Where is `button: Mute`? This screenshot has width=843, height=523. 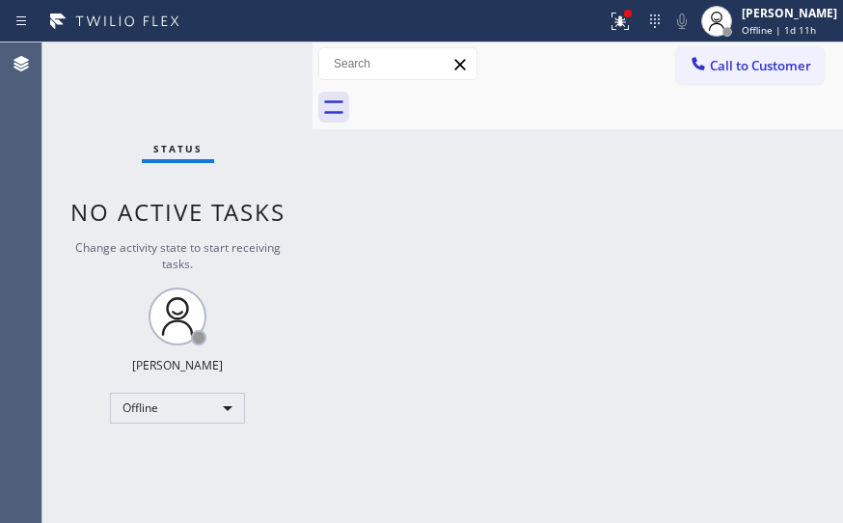
button: Mute is located at coordinates (682, 21).